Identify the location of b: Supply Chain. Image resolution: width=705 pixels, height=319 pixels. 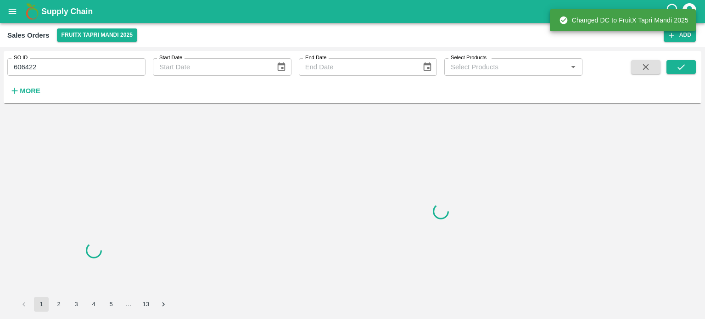
(67, 11).